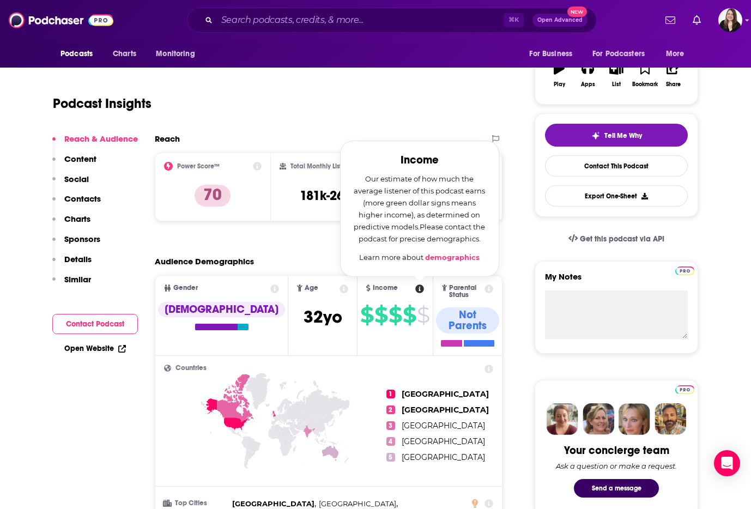  I want to click on a: Charts, so click(124, 54).